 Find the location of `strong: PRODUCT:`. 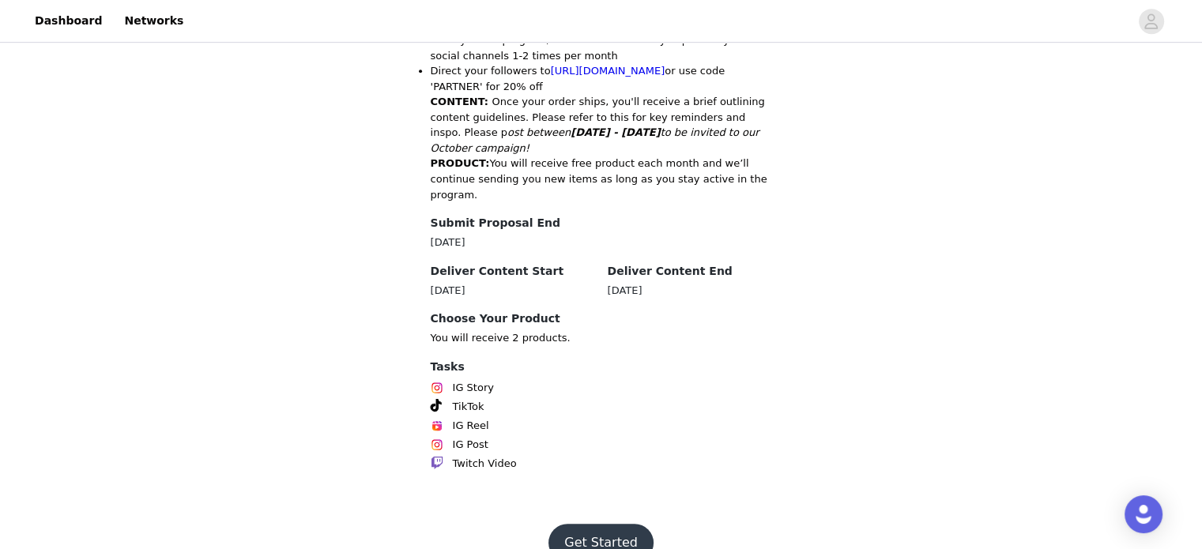

strong: PRODUCT: is located at coordinates (460, 163).